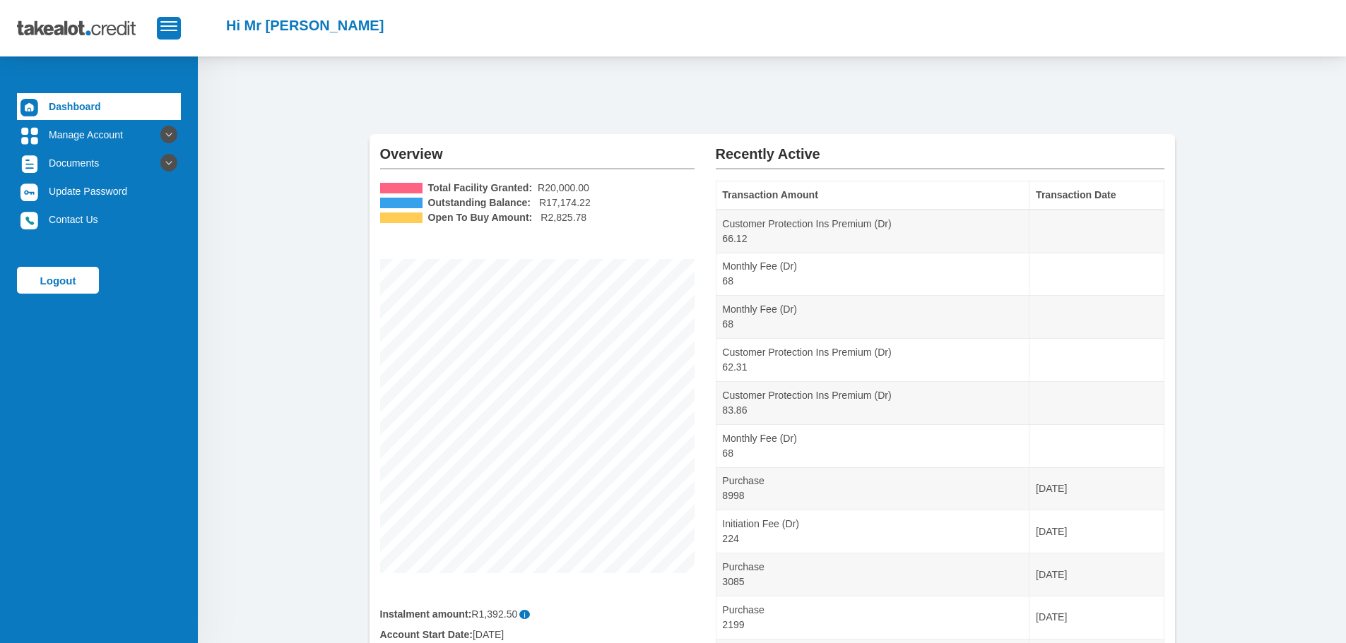 The height and width of the screenshot is (643, 1346). What do you see at coordinates (872, 575) in the screenshot?
I see `td: Purchase 3085` at bounding box center [872, 575].